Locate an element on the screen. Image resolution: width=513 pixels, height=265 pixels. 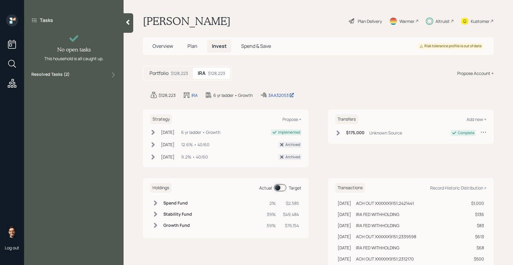
div: $2,585 is located at coordinates (291, 203).